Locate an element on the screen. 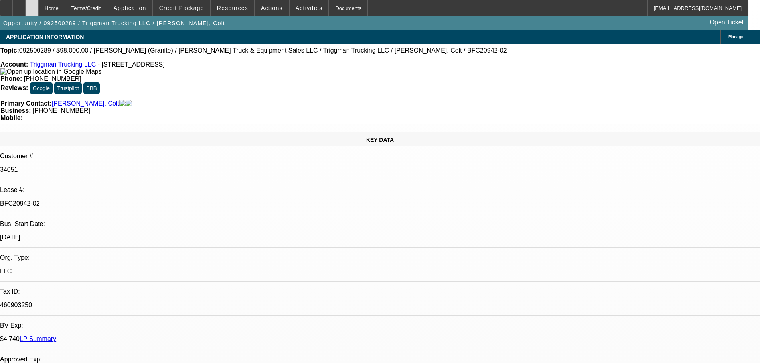  strong: Mobile: is located at coordinates (12, 118).